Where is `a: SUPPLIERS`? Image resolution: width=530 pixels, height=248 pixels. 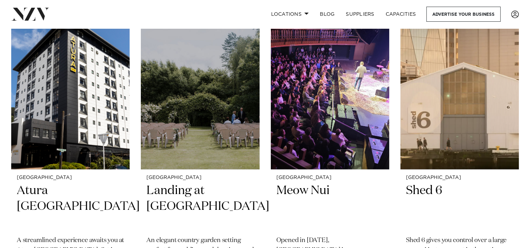 a: SUPPLIERS is located at coordinates (360, 14).